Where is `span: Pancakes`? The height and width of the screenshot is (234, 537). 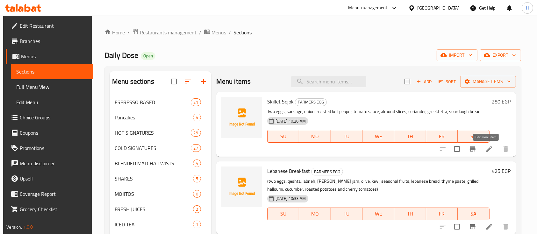
span: Pancakes is located at coordinates (154, 118).